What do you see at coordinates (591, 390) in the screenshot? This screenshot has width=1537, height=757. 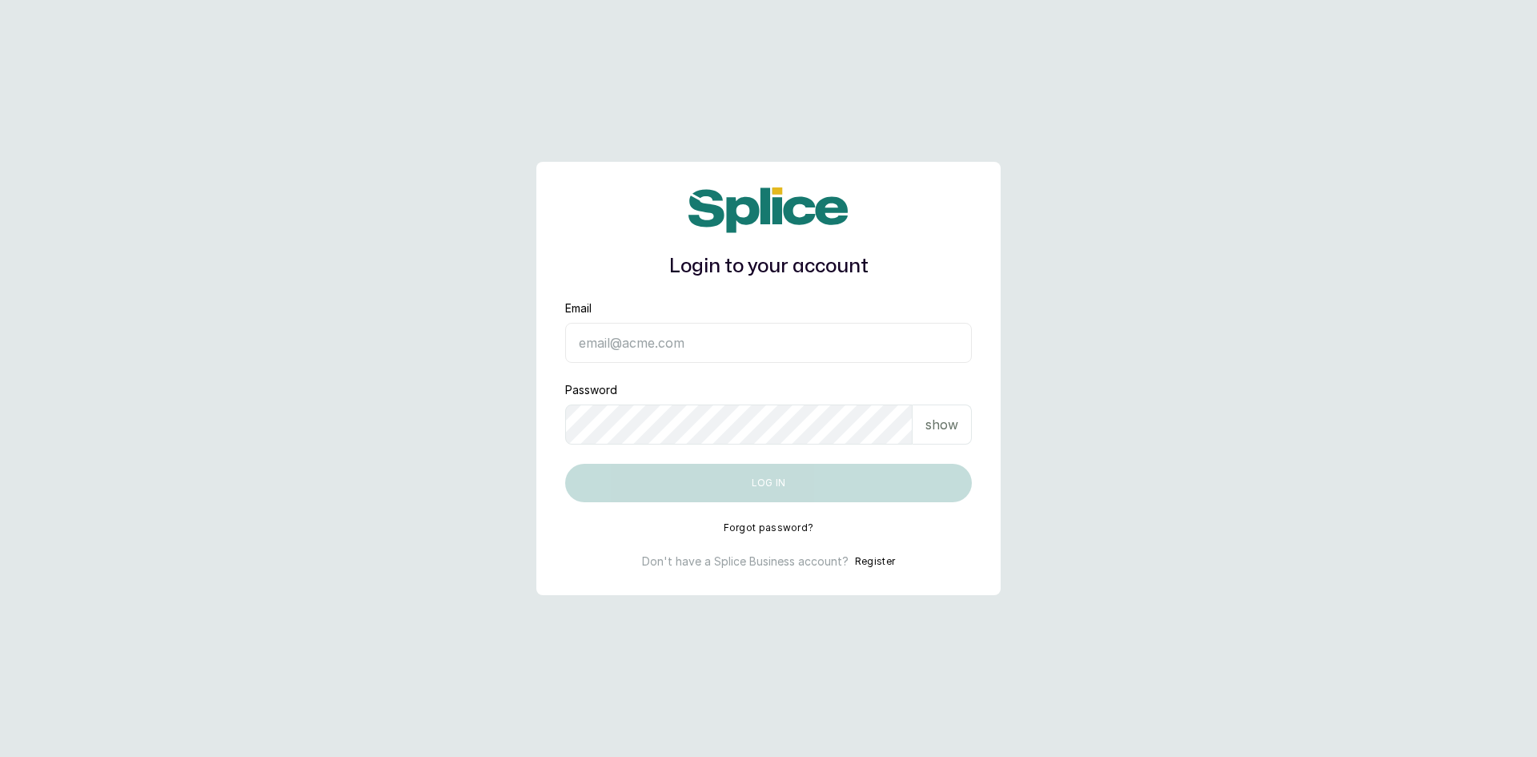 I see `label: Password` at bounding box center [591, 390].